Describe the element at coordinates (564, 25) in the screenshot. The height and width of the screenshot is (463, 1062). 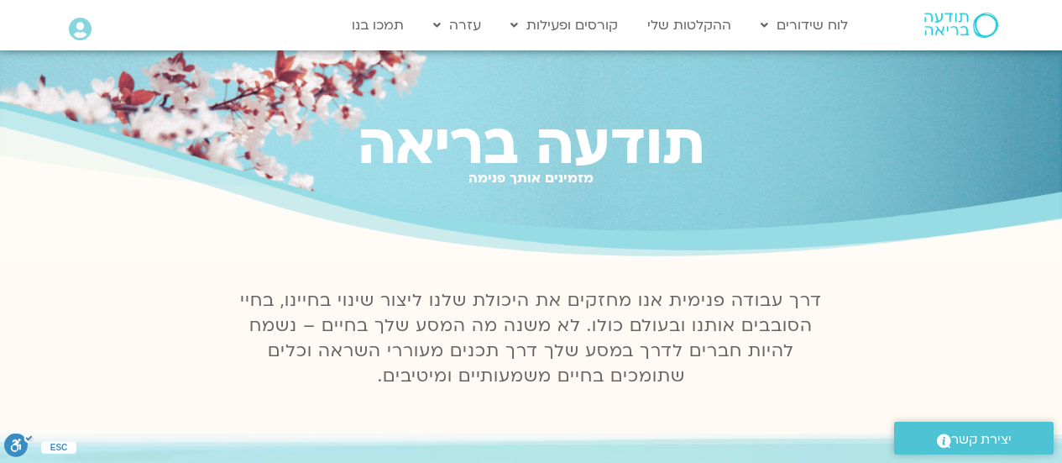
I see `a: קורסים ופעילות` at that location.